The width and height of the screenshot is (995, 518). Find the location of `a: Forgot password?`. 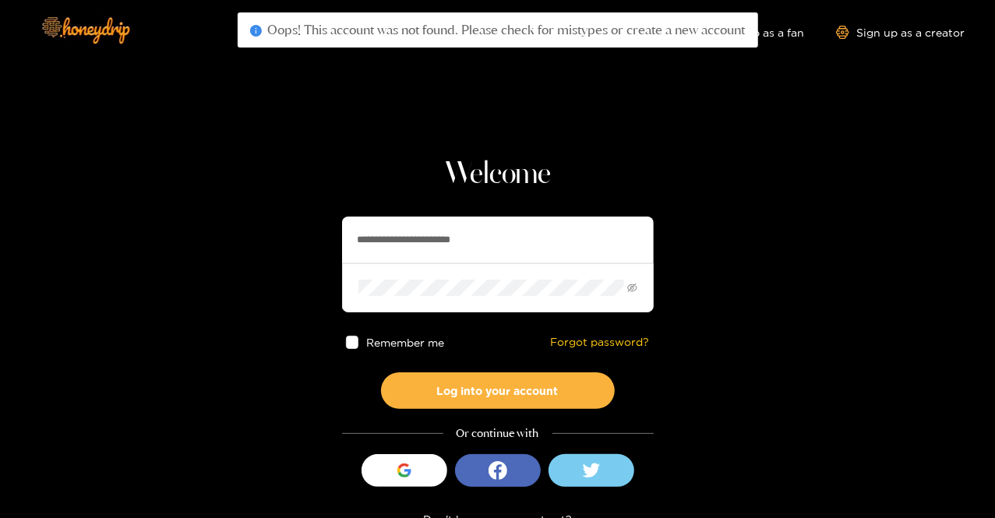

a: Forgot password? is located at coordinates (600, 342).